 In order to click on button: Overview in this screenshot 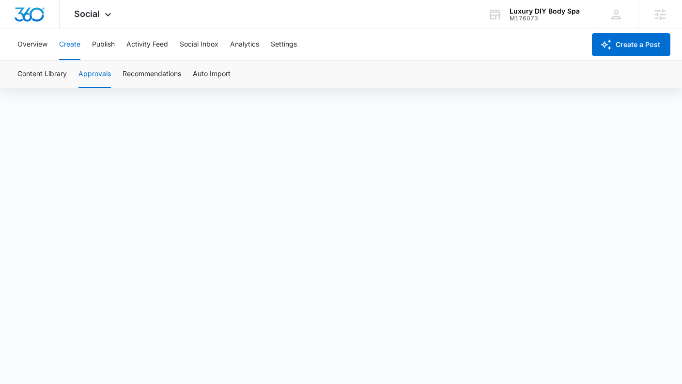, I will do `click(32, 45)`.